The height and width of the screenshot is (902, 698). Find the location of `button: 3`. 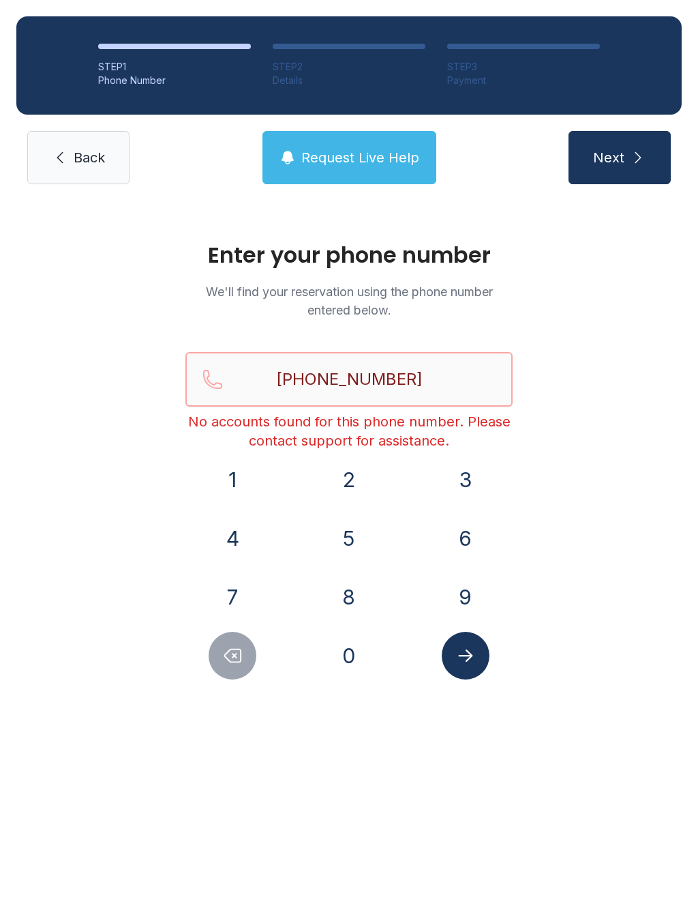

button: 3 is located at coordinates (466, 480).